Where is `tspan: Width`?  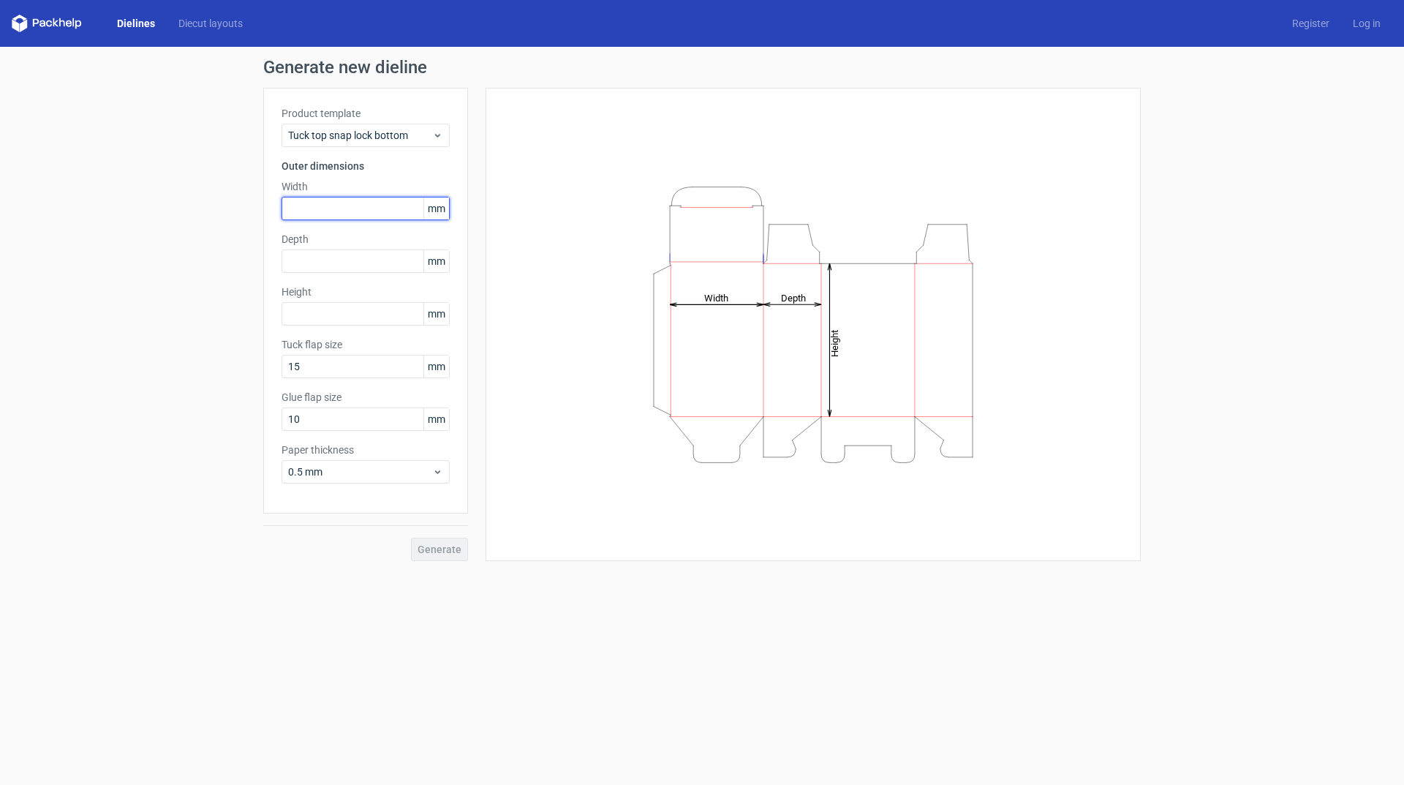 tspan: Width is located at coordinates (716, 297).